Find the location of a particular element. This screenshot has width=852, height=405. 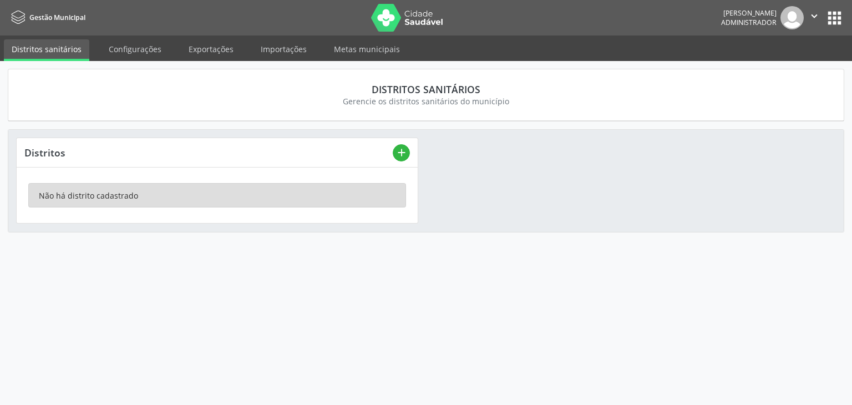

div: Distritos is located at coordinates (209, 153).